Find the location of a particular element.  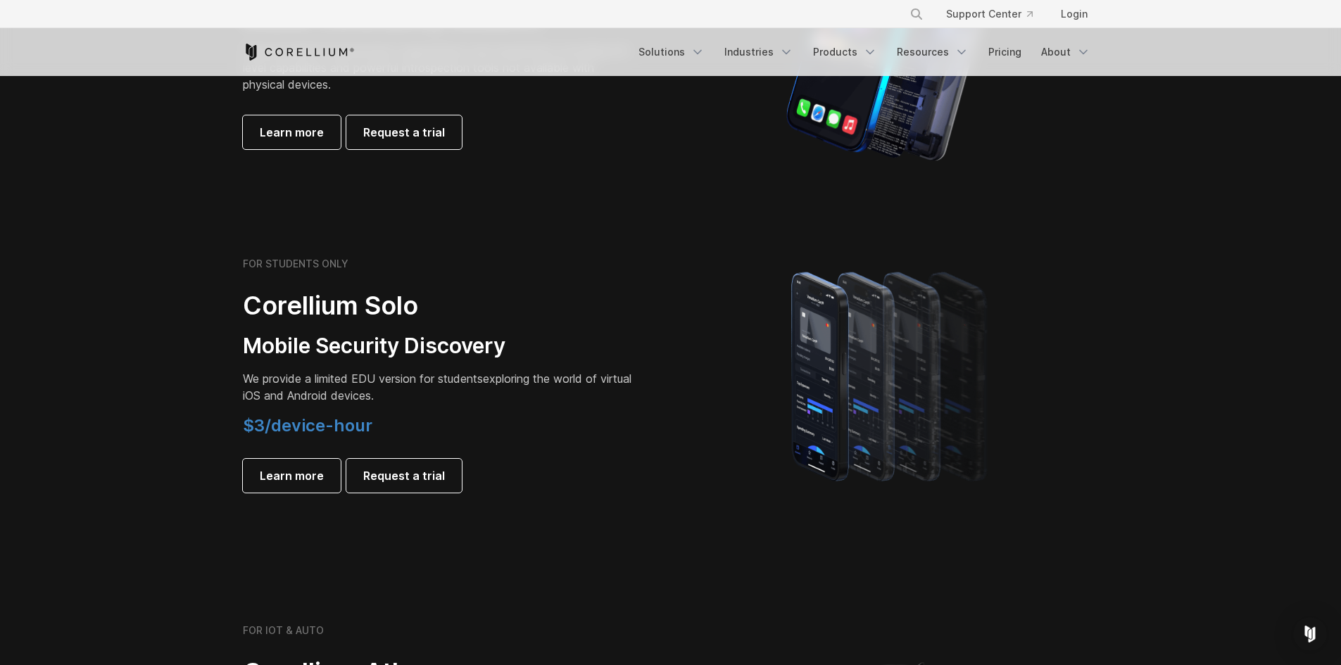

h6: FOR STUDENTS ONLY is located at coordinates (296, 264).